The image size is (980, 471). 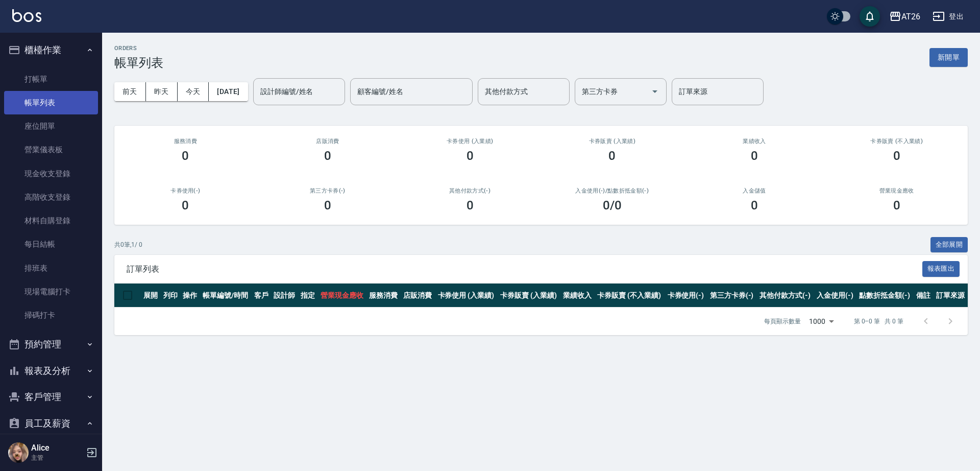 I want to click on button: 客戶管理, so click(x=51, y=397).